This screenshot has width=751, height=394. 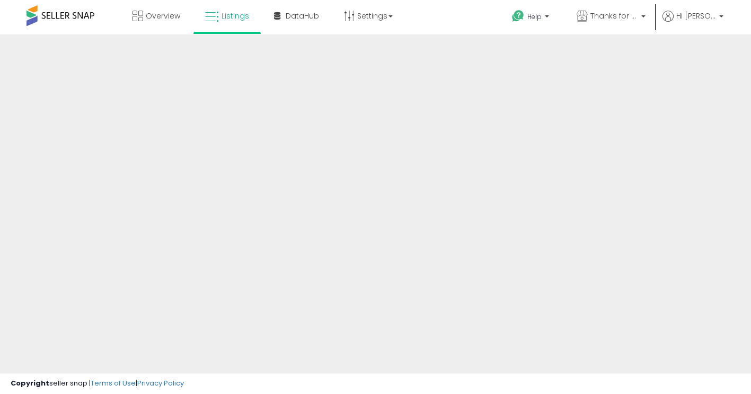 I want to click on a: Help, so click(x=532, y=18).